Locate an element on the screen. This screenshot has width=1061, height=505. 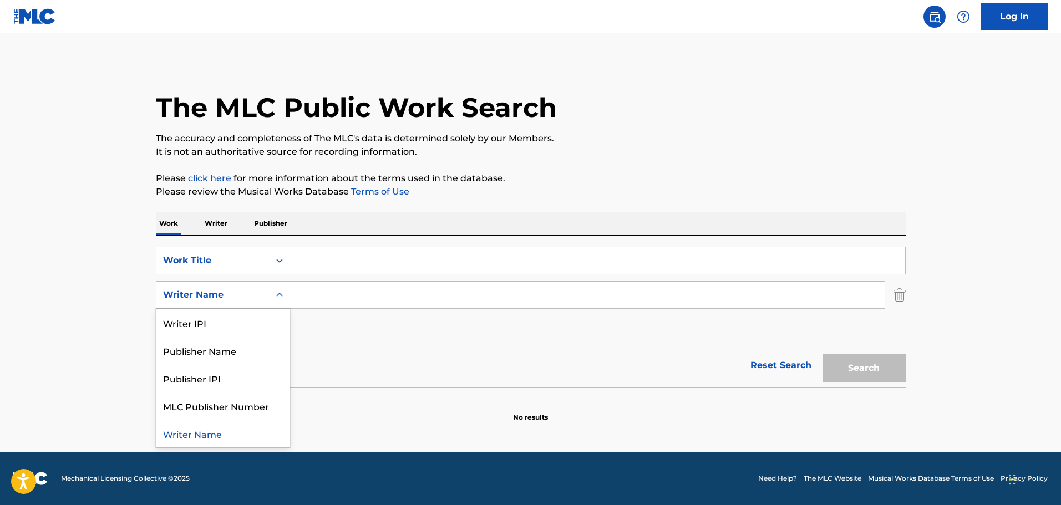
div: Work Title is located at coordinates (213, 261).